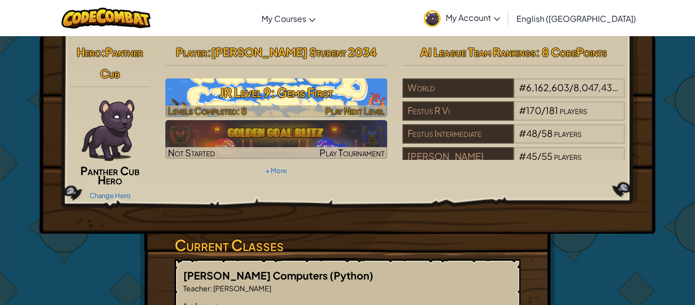  I want to click on div: Festus R Vi, so click(458, 111).